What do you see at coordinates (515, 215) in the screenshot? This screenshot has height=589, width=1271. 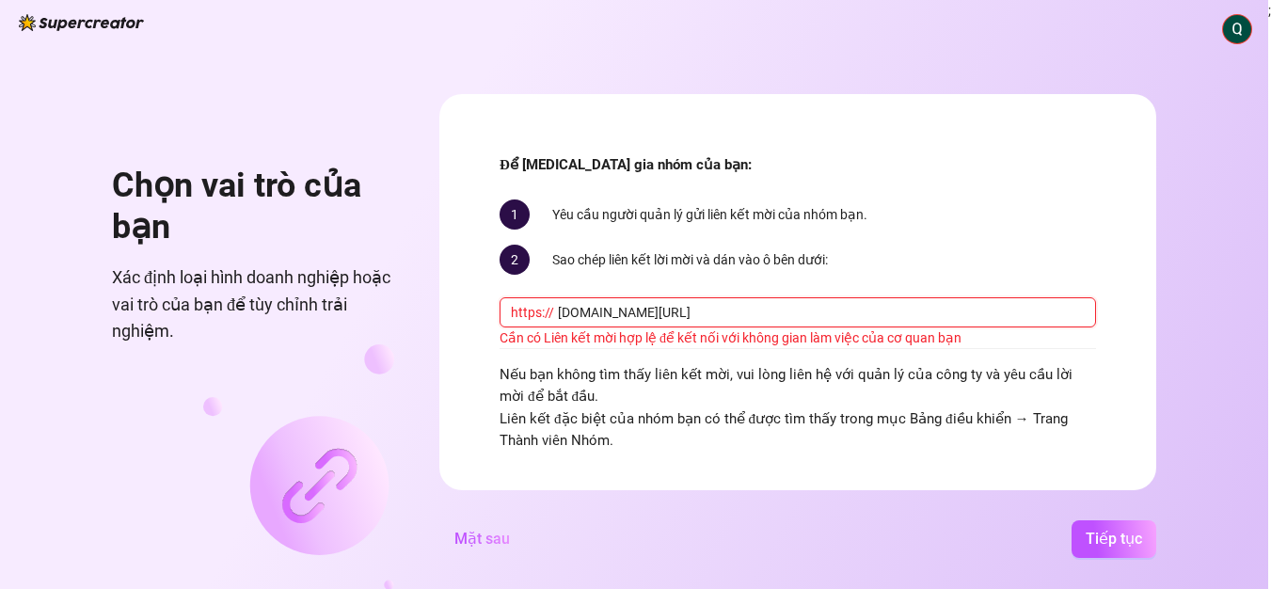 I see `font: 1` at bounding box center [515, 215].